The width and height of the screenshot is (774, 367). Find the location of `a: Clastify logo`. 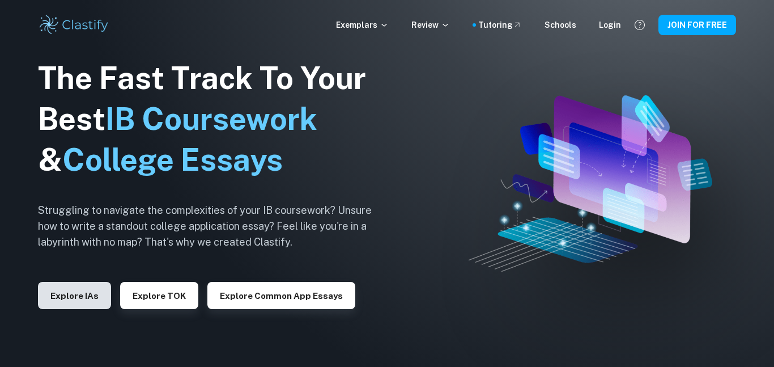

a: Clastify logo is located at coordinates (74, 25).